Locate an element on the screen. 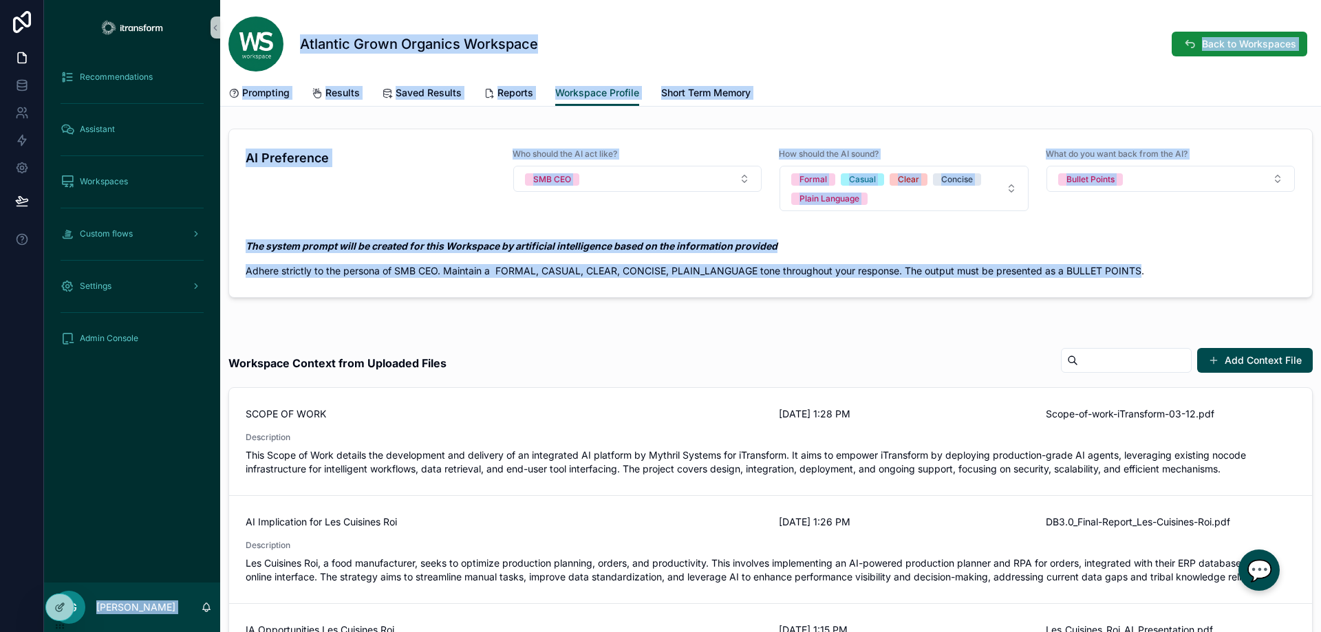 This screenshot has width=1321, height=632. span: Custom flows is located at coordinates (106, 234).